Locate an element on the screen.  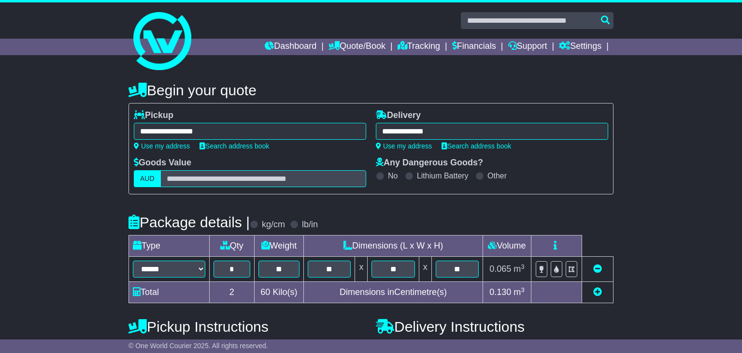
label: Pickup is located at coordinates (154, 116).